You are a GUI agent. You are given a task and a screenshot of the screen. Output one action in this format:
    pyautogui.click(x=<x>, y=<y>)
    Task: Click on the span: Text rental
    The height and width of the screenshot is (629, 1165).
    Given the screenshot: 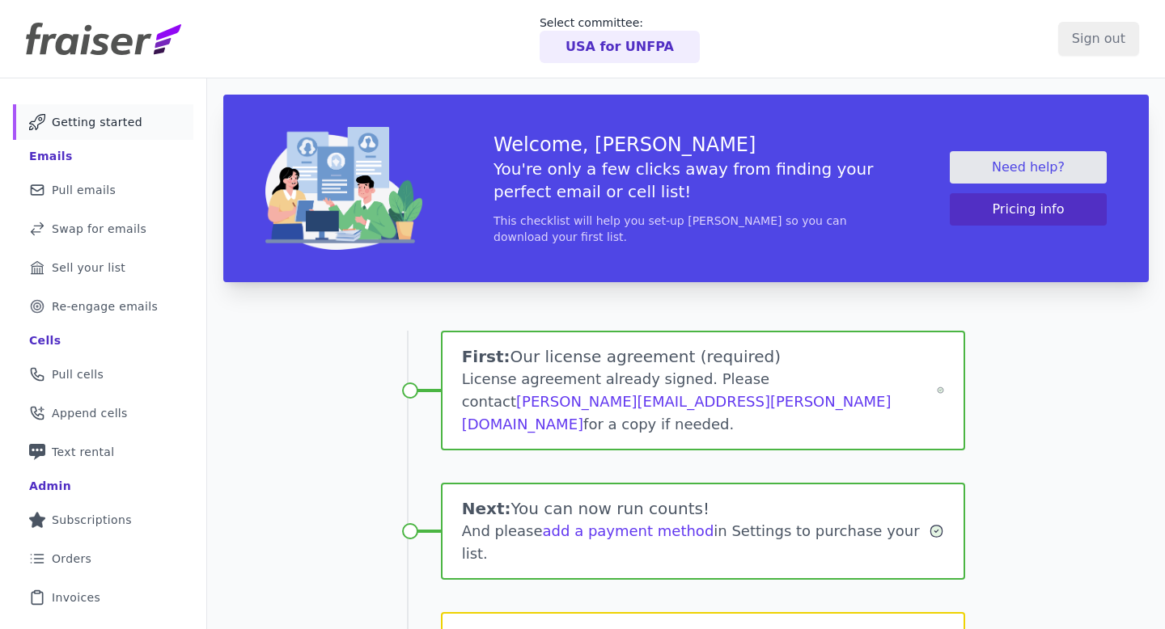 What is the action you would take?
    pyautogui.click(x=83, y=452)
    